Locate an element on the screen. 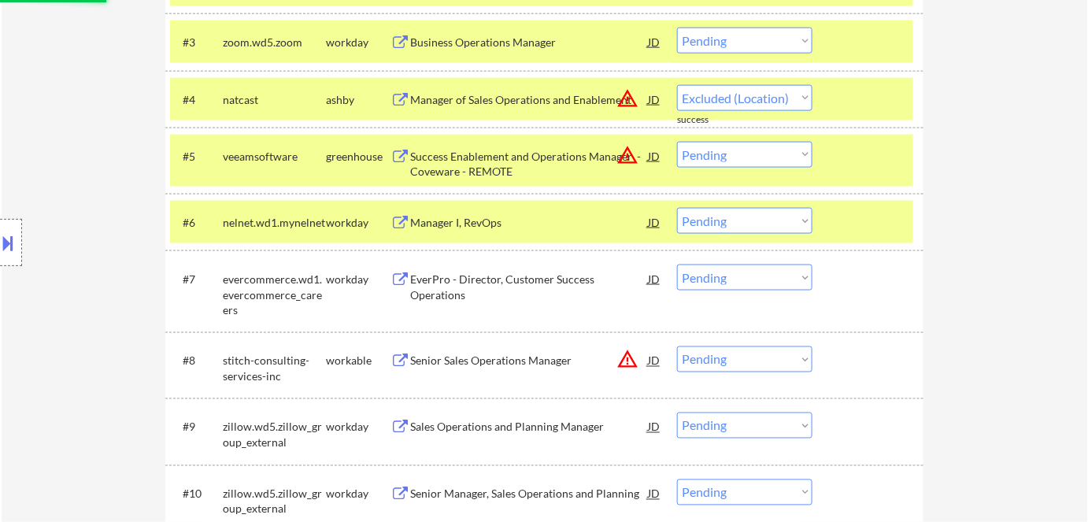  div: Sales Operations and Planning Manager is located at coordinates (529, 427).